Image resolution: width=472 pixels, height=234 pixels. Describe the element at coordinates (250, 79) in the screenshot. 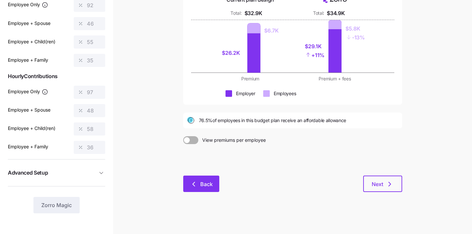

I see `div: Premium` at that location.